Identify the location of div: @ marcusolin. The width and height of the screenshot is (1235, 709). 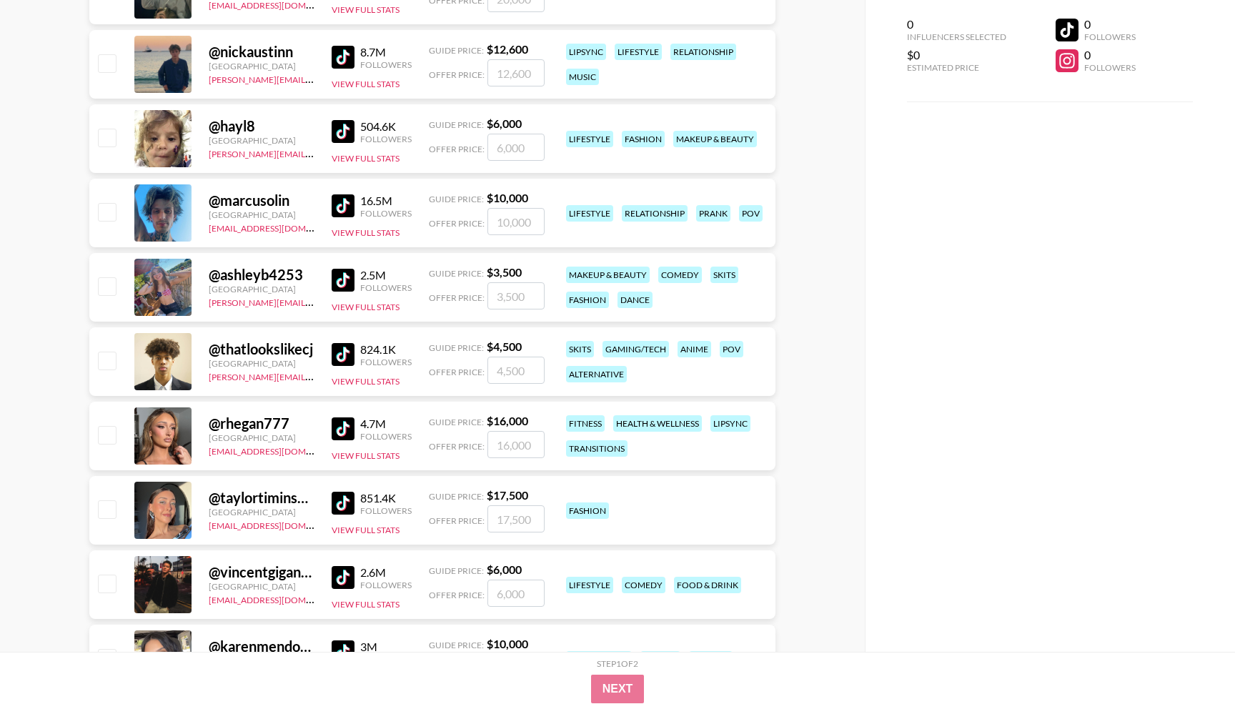
(262, 200).